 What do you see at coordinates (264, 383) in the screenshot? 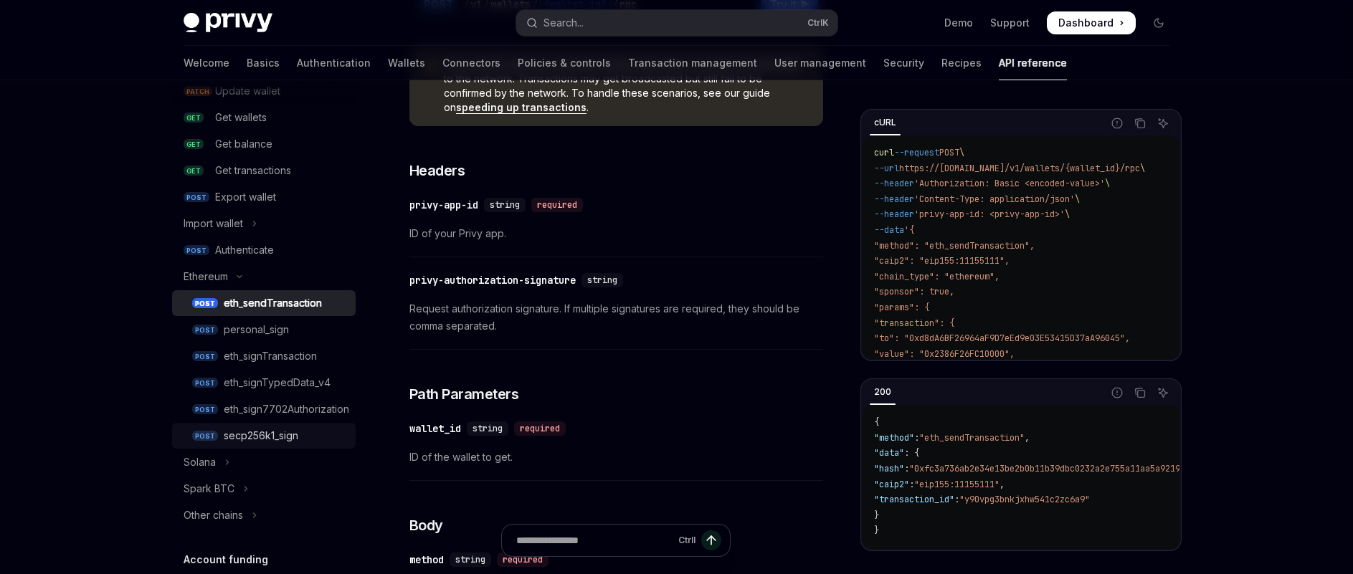
I see `a: POSTeth_signTypedData_v4` at bounding box center [264, 383].